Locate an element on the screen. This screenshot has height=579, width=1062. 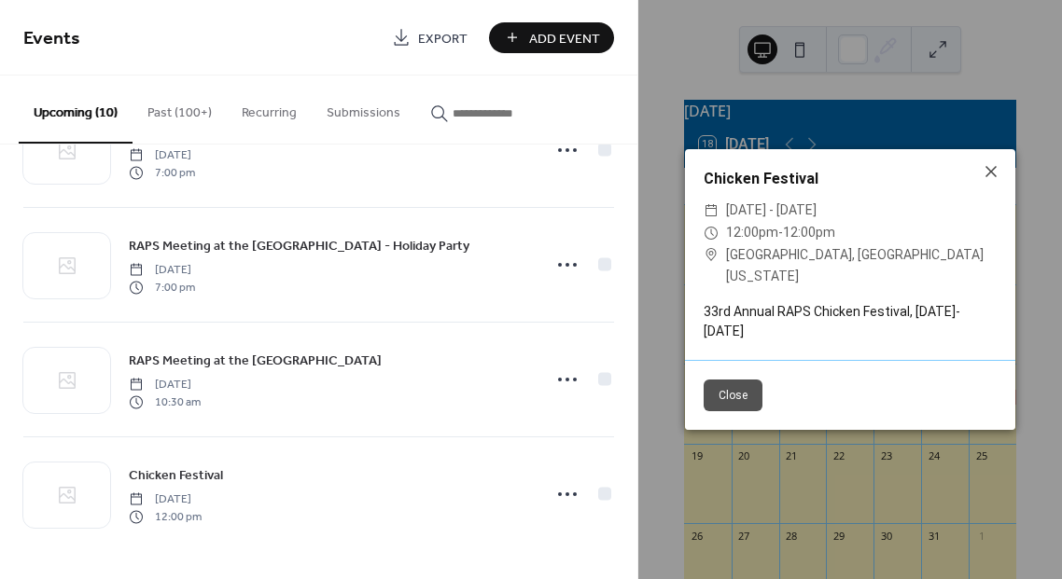
button: Submissions is located at coordinates (363, 108).